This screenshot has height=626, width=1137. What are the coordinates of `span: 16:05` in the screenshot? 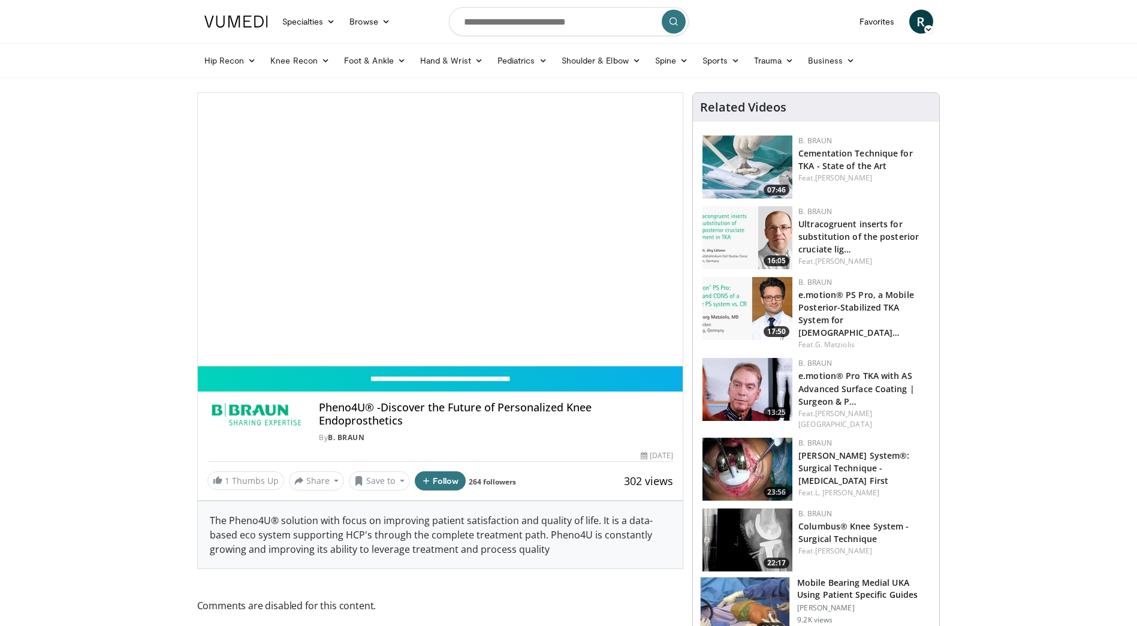 It's located at (776, 261).